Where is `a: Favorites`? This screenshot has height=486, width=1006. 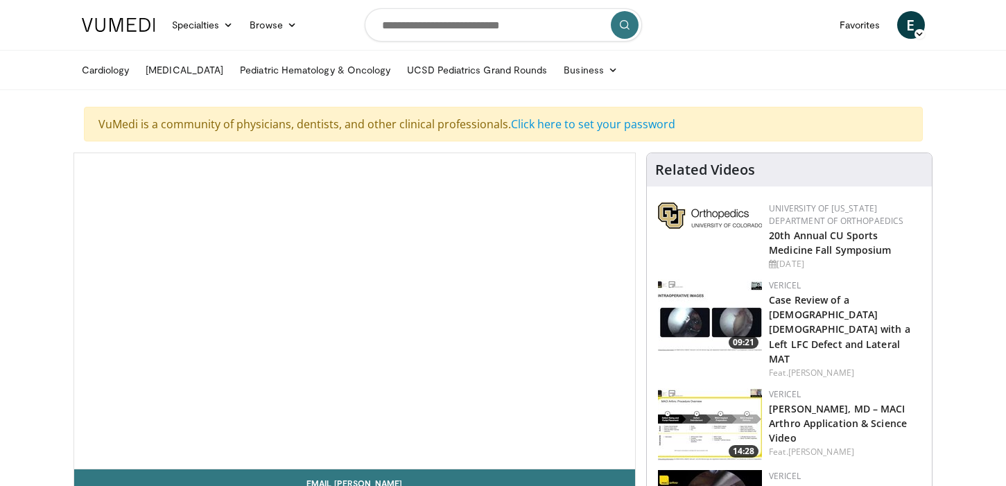 a: Favorites is located at coordinates (860, 25).